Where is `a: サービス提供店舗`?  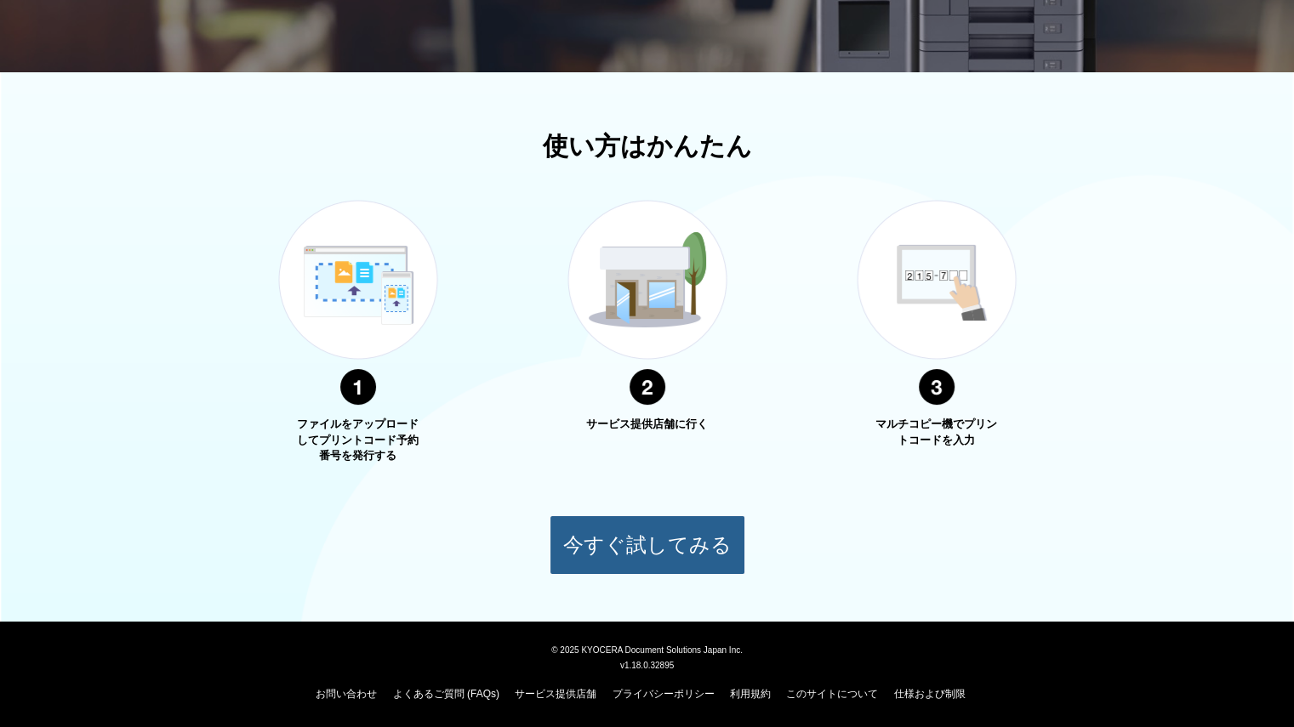
a: サービス提供店舗 is located at coordinates (555, 694).